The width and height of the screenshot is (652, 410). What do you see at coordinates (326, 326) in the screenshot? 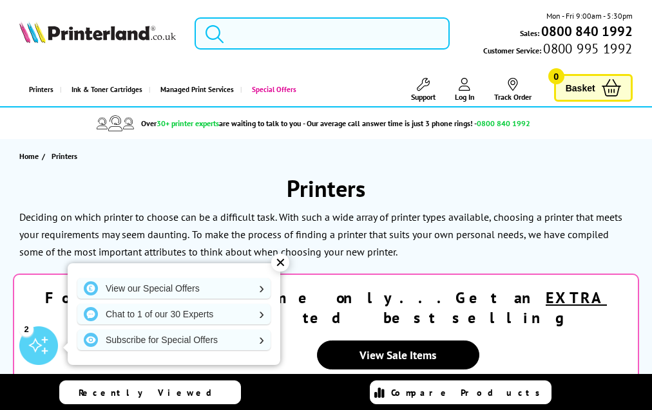
I see `strong: For a limited time only...Get an selected best selling printers!` at bounding box center [326, 326].